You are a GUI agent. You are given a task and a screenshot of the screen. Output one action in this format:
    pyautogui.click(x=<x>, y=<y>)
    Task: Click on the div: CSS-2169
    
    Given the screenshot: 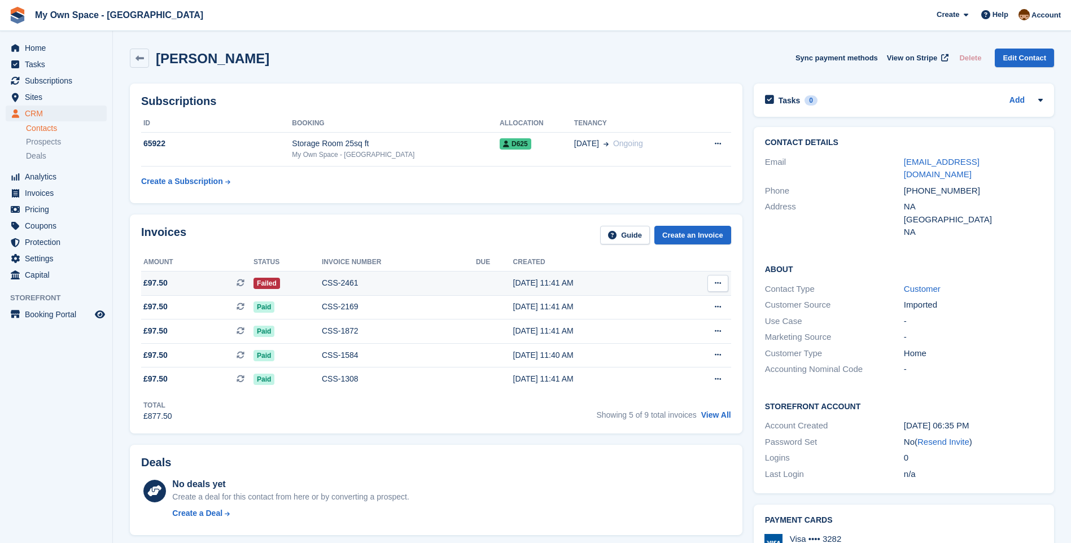 What is the action you would take?
    pyautogui.click(x=399, y=307)
    